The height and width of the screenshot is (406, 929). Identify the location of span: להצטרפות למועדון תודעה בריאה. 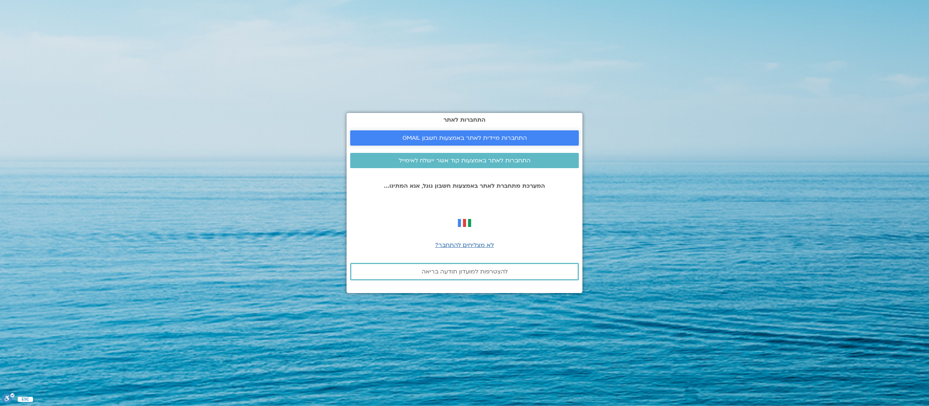
(465, 271).